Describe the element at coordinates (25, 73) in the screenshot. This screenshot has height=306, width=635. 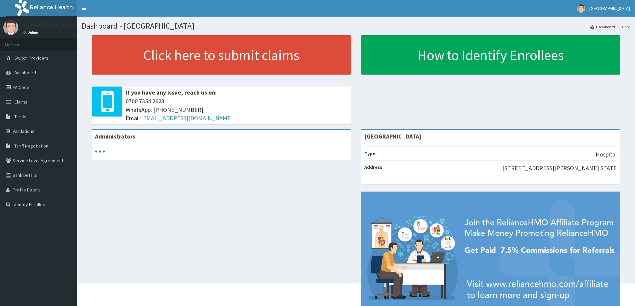
I see `span: Dashboard` at that location.